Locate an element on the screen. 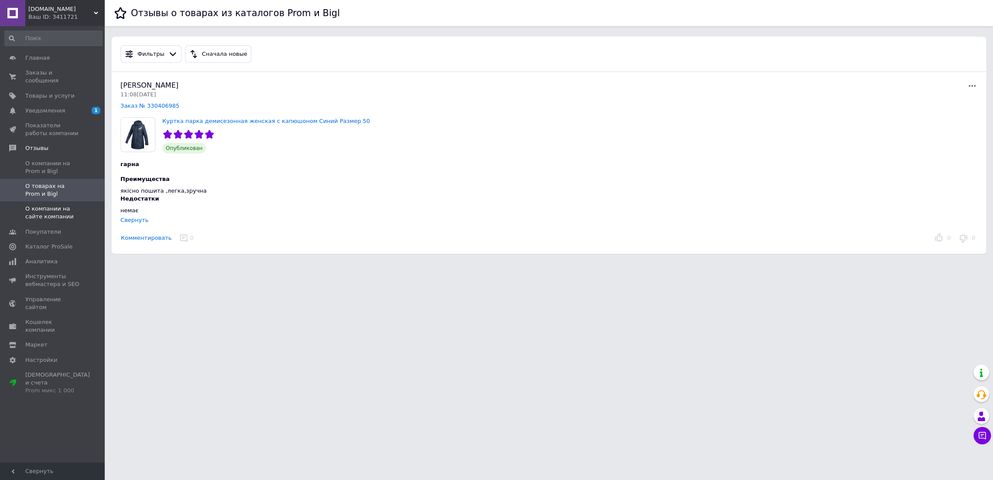  button: Чат с покупателем is located at coordinates (982, 436).